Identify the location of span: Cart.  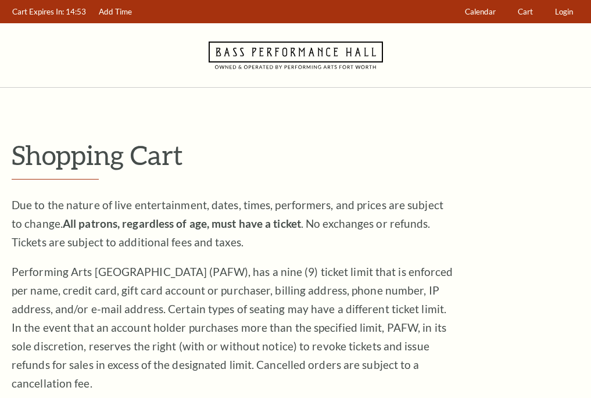
(526, 12).